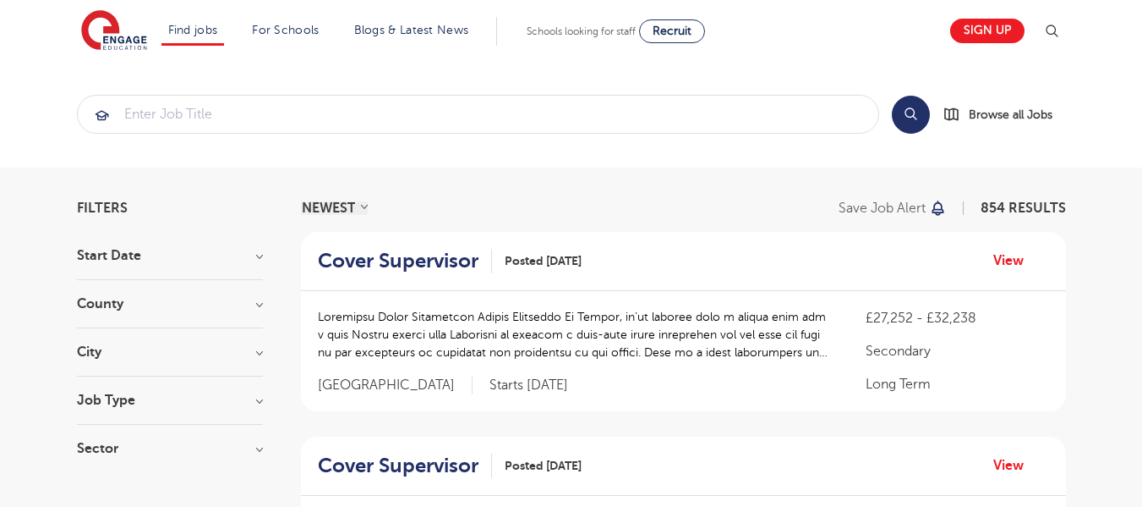 This screenshot has width=1142, height=507. I want to click on p: Save job alert, so click(882, 208).